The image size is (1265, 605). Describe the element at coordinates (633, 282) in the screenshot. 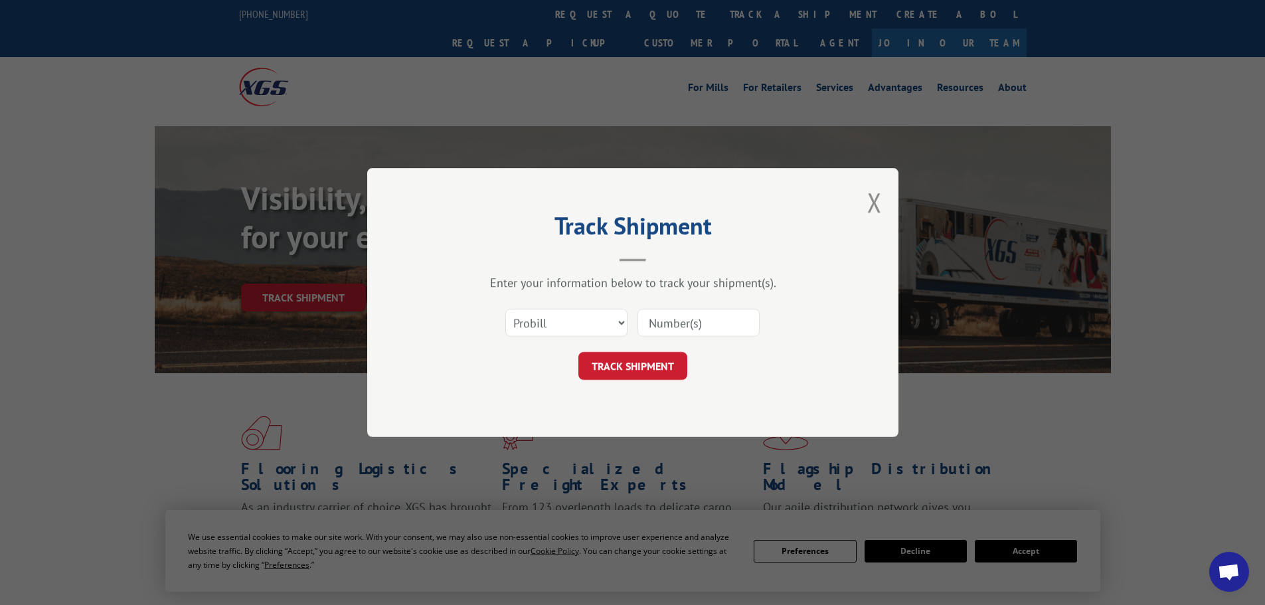

I see `div: Enter your information below to track your shipment(s).` at that location.